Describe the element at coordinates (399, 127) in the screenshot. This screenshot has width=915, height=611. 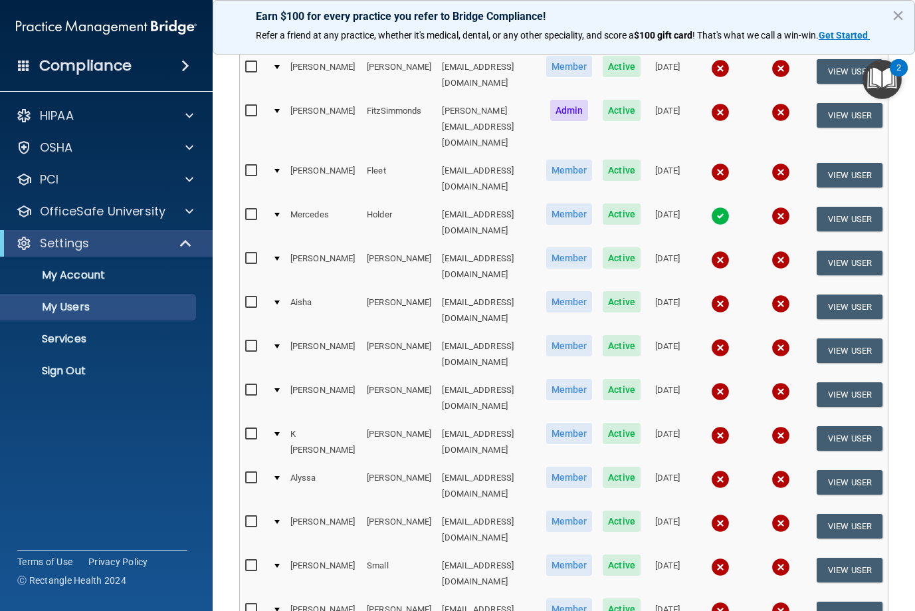
I see `td: FitzSimmonds` at that location.